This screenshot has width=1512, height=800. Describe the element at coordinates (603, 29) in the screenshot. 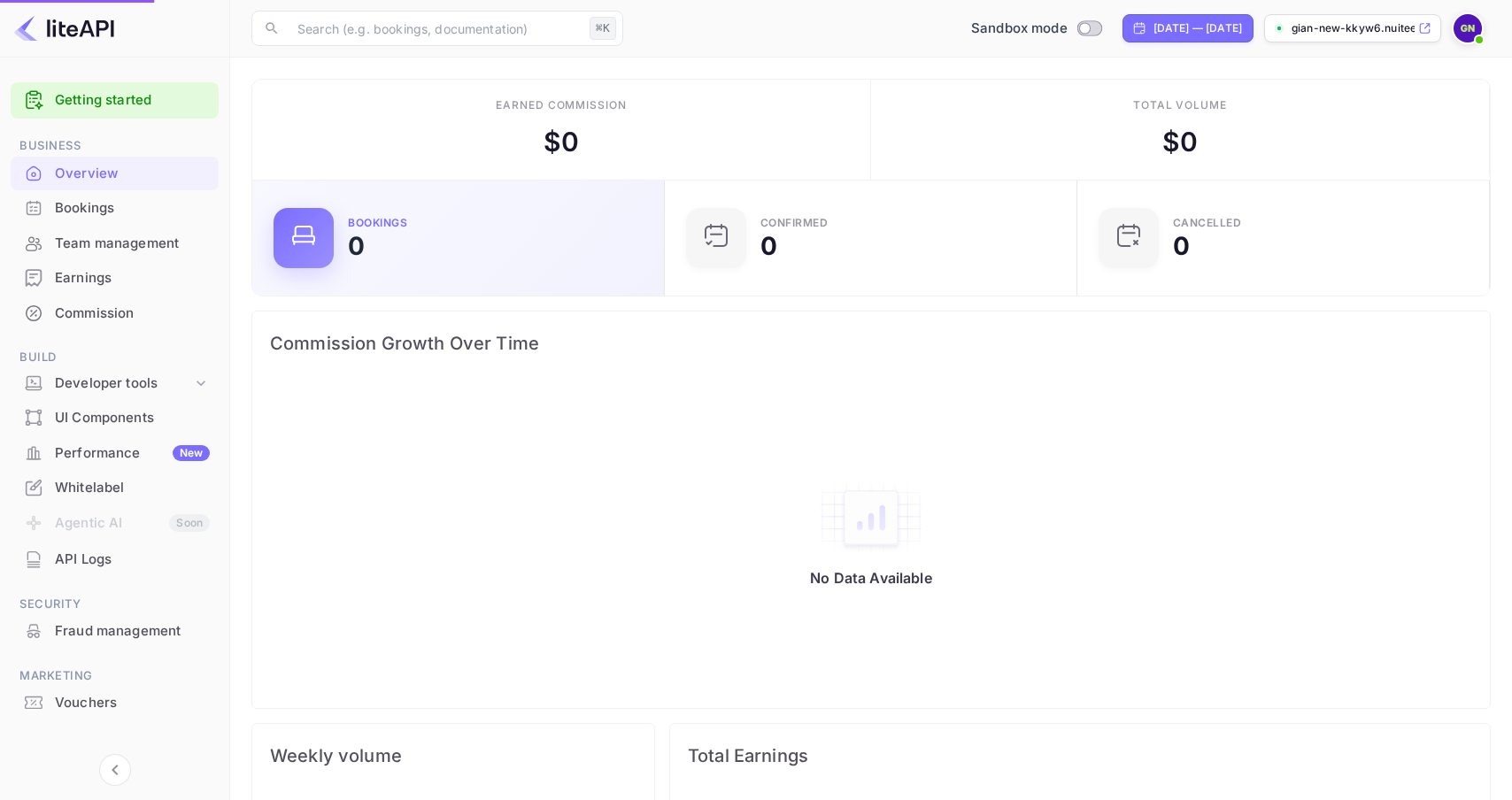

I see `div: ⌘K` at that location.